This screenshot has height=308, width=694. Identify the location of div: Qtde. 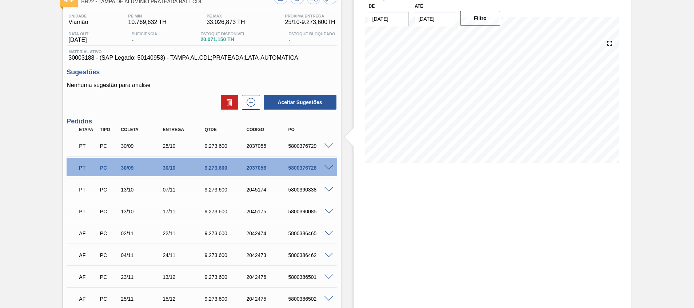
(226, 129).